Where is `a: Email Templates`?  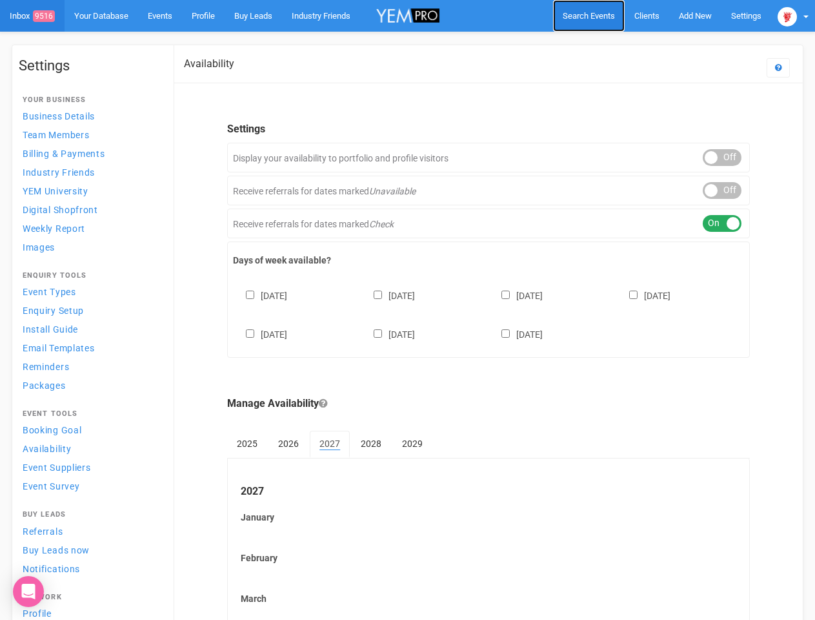 a: Email Templates is located at coordinates (90, 347).